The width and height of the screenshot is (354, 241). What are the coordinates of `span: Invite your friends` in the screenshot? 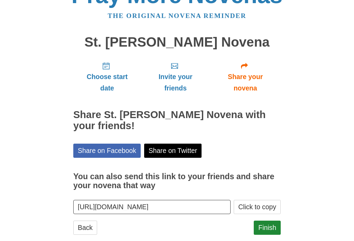 It's located at (175, 83).